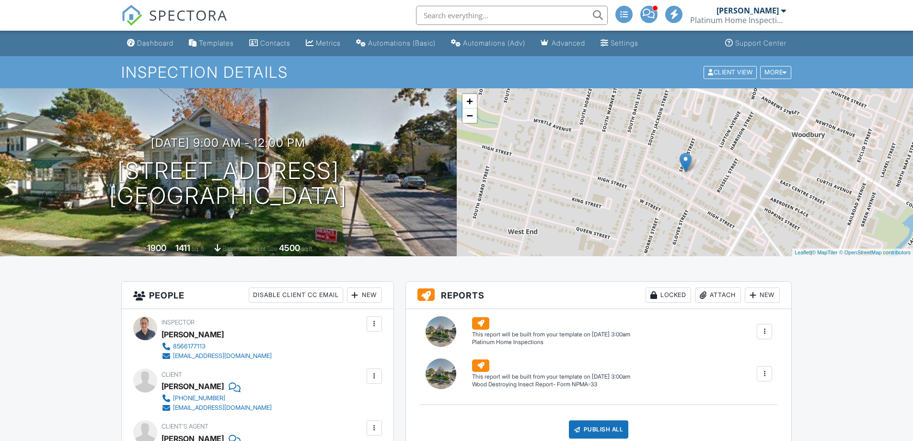 Image resolution: width=913 pixels, height=441 pixels. Describe the element at coordinates (183, 247) in the screenshot. I see `div: 1411` at that location.